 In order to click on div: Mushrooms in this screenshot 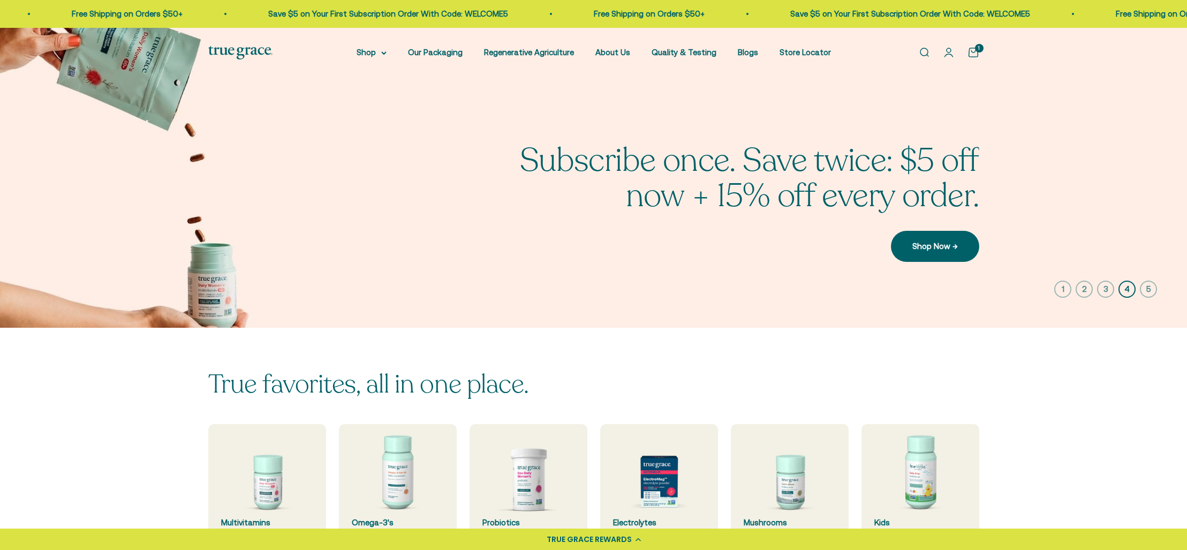, I will do `click(790, 523)`.